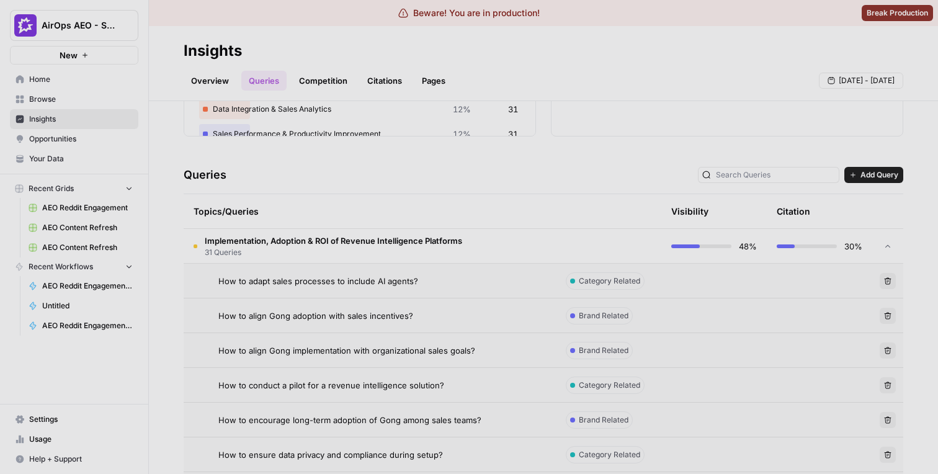 The height and width of the screenshot is (474, 938). What do you see at coordinates (87, 208) in the screenshot?
I see `span: AEO Reddit Engagement` at bounding box center [87, 208].